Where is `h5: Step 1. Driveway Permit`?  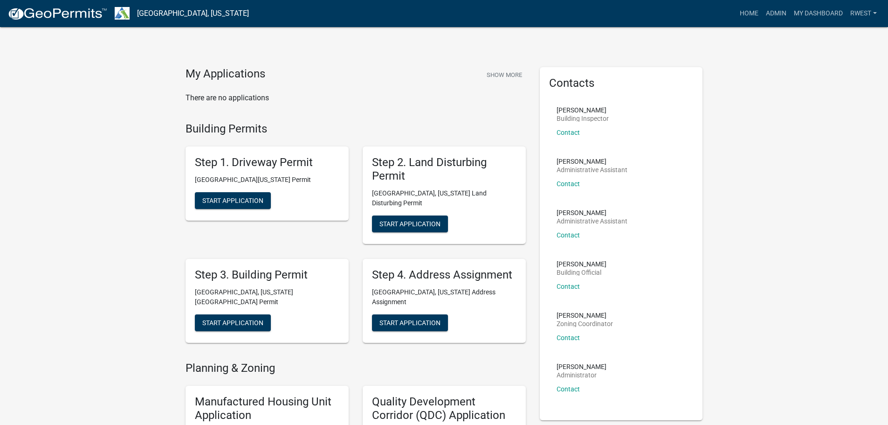 h5: Step 1. Driveway Permit is located at coordinates (267, 162).